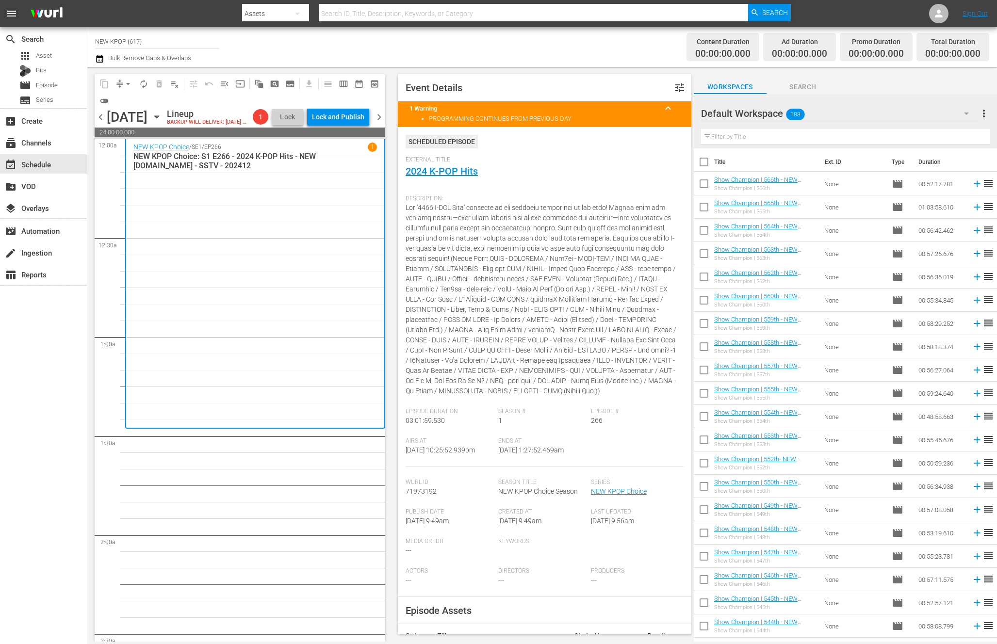 This screenshot has width=997, height=644. Describe the element at coordinates (941, 510) in the screenshot. I see `td: 00:57:08.058` at that location.